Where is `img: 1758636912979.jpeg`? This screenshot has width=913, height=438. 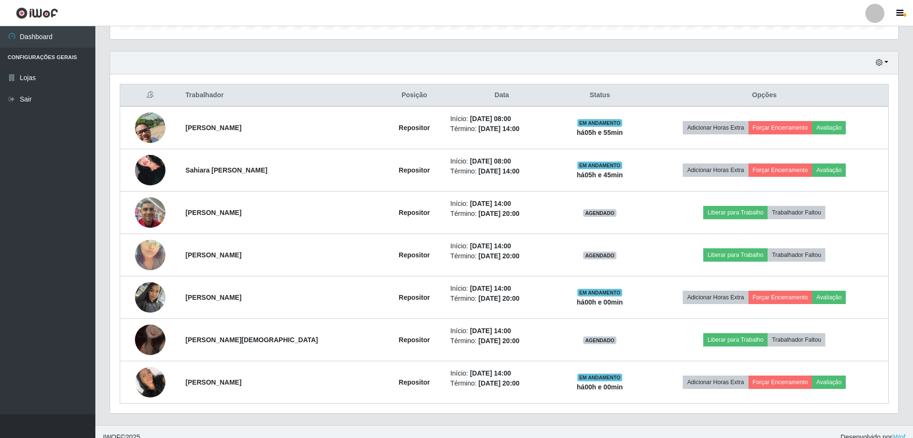
img: 1758636912979.jpeg is located at coordinates (150, 297).